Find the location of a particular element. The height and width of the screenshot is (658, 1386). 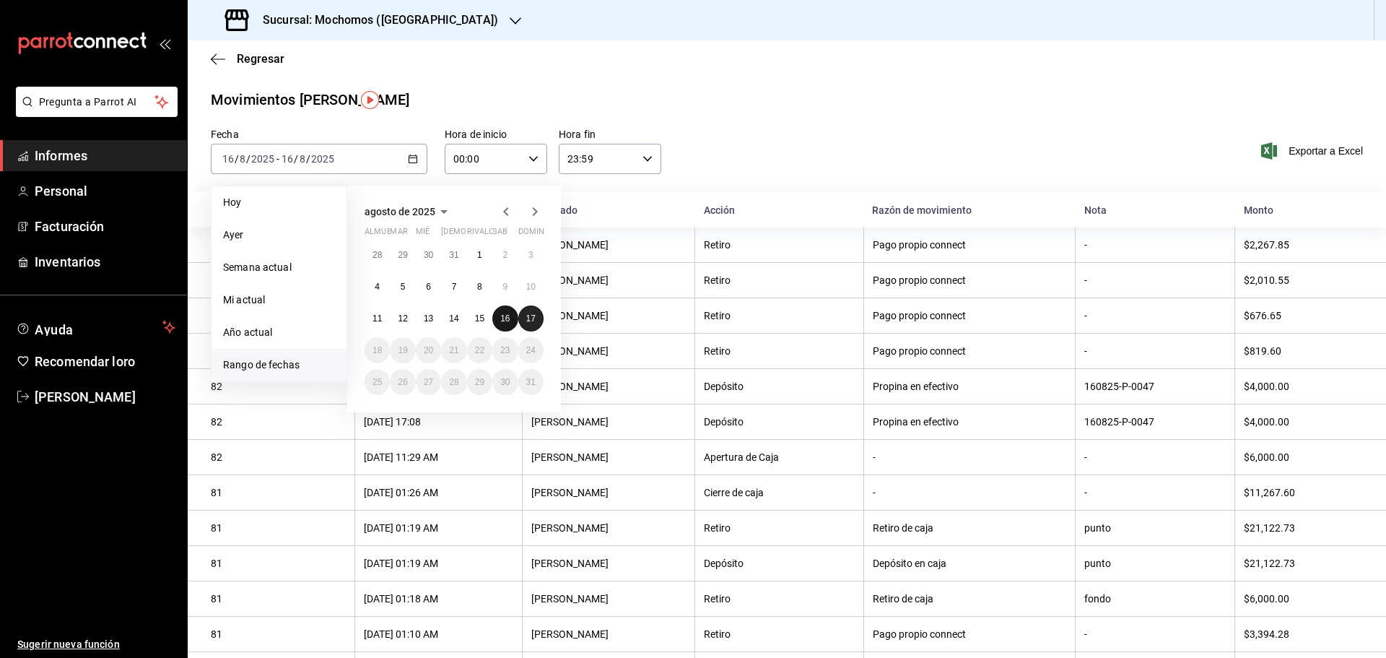

abbr: 20 de agosto de 2025 is located at coordinates (428, 350).